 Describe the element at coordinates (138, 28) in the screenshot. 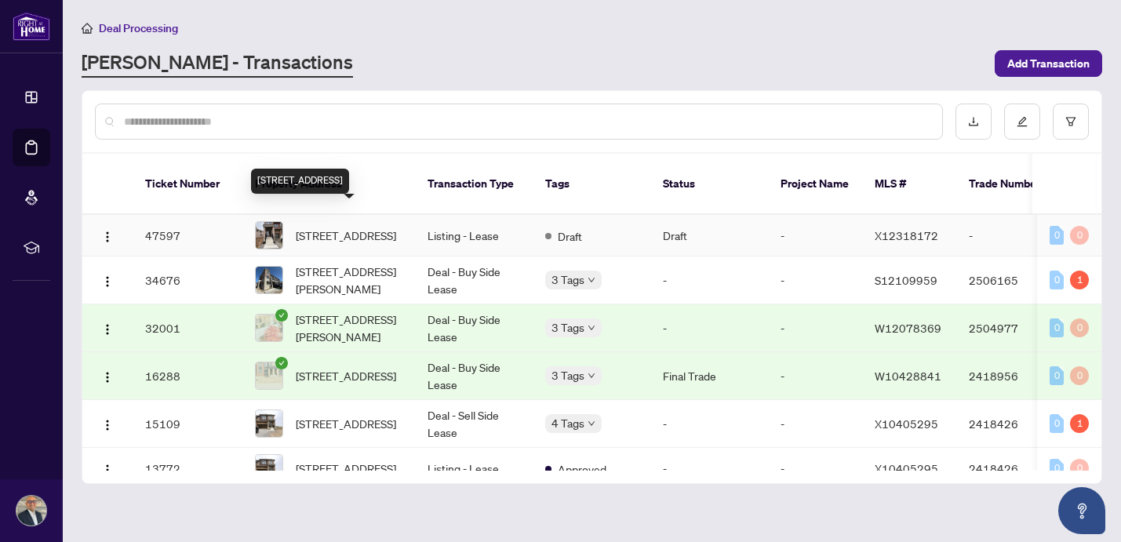

I see `span: Deal Processing` at that location.